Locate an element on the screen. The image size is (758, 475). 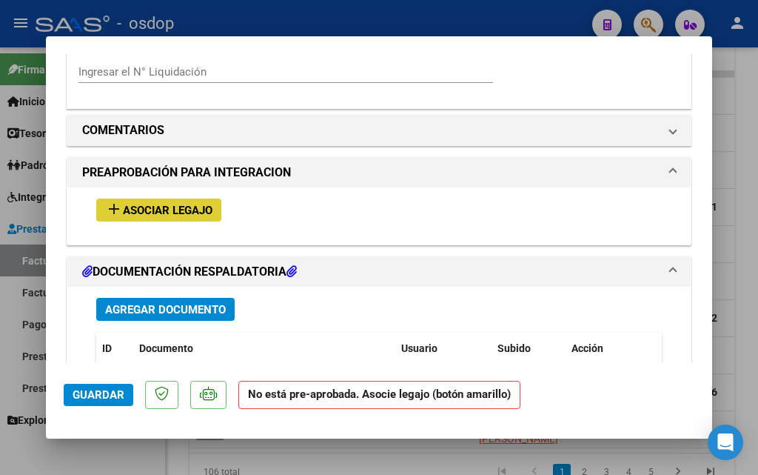
button: Agregar Documento is located at coordinates (165, 309).